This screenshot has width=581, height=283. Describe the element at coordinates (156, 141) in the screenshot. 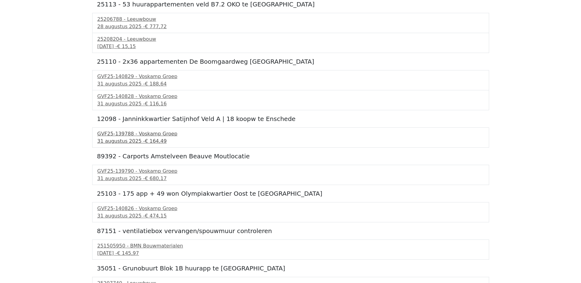

I see `span: € 164,49` at that location.